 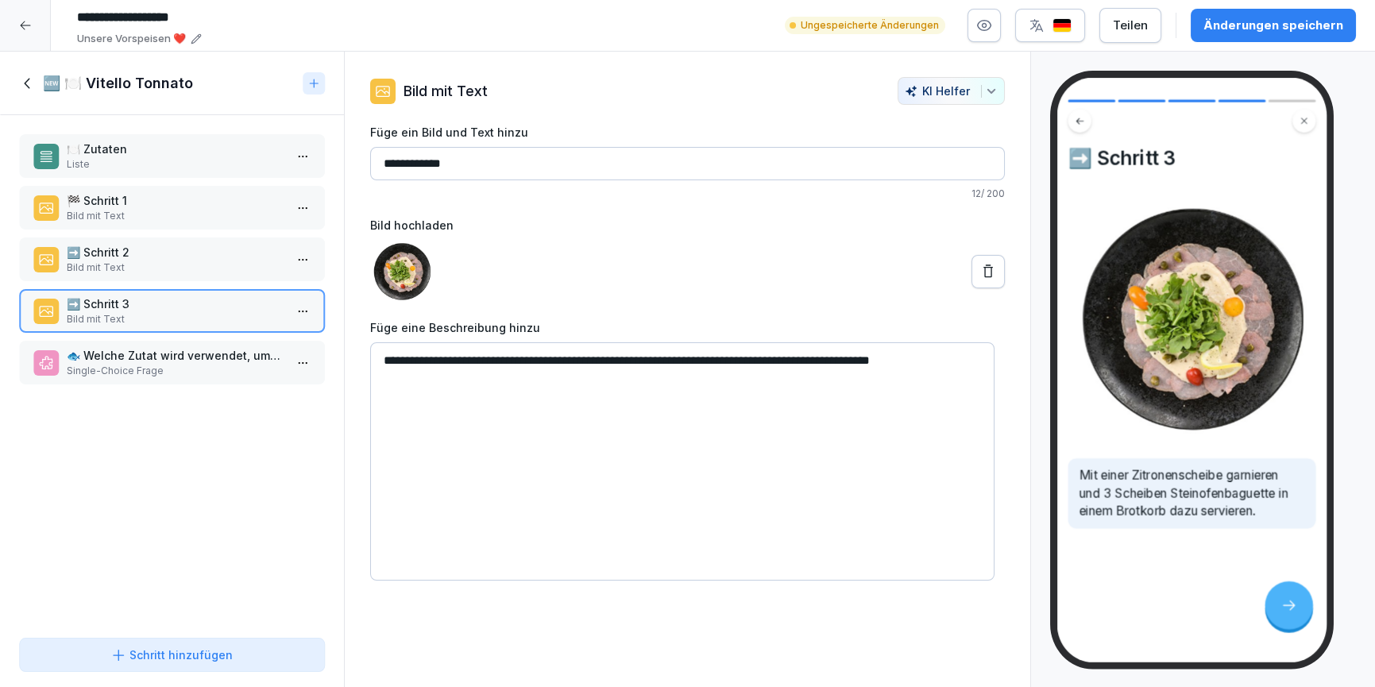 What do you see at coordinates (172, 259) in the screenshot?
I see `div: ➡️ Schritt 2Bild mit Text` at bounding box center [172, 259].